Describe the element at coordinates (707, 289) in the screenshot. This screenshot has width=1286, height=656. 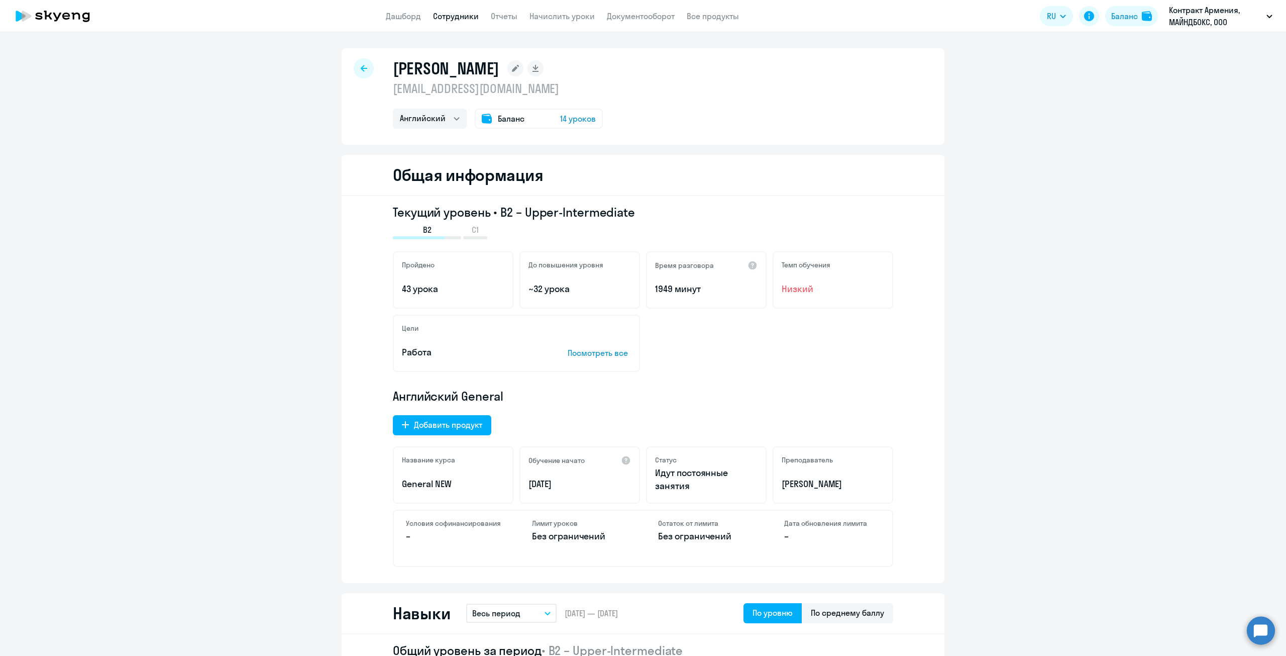
I see `p: 1949 минут` at that location.